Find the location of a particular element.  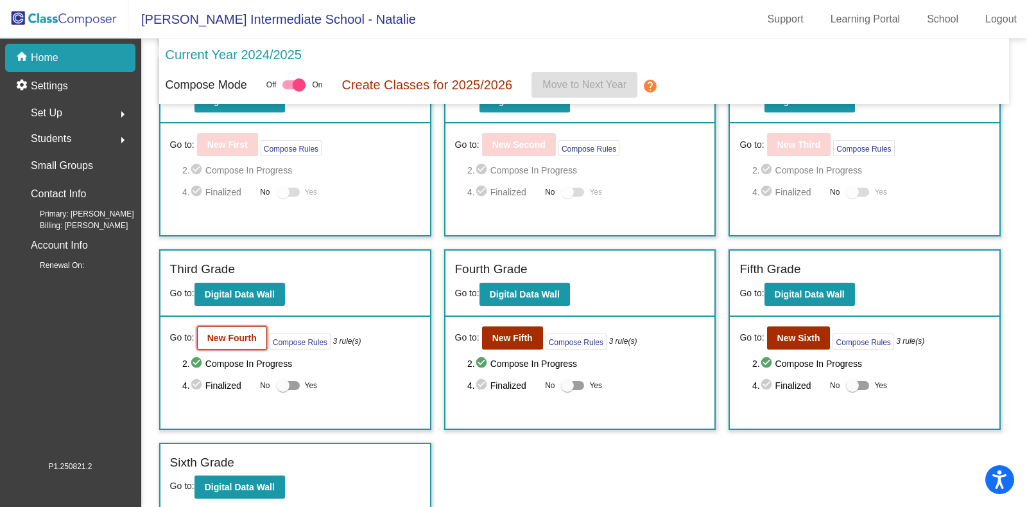

span: Renewal On: is located at coordinates (51, 265).